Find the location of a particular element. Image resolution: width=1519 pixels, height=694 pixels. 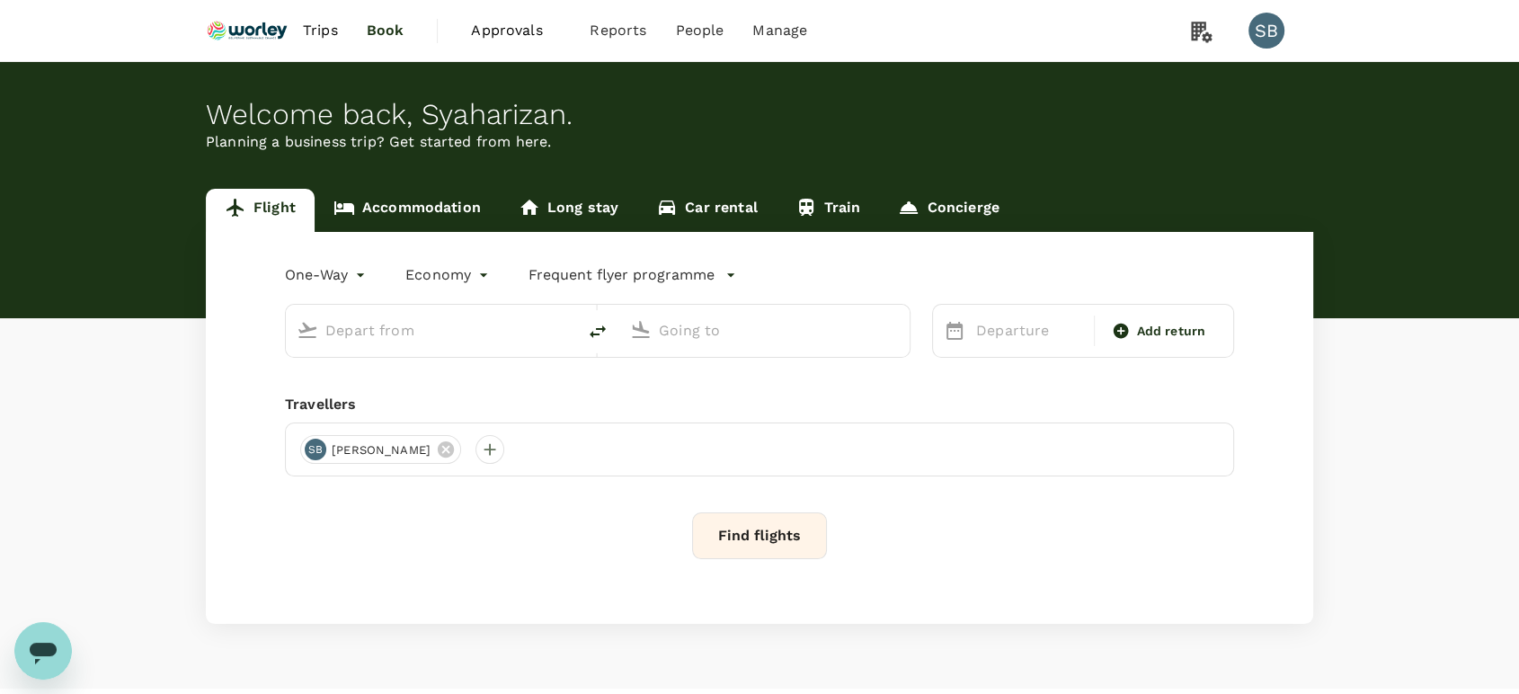

input: Going to is located at coordinates (765, 330).